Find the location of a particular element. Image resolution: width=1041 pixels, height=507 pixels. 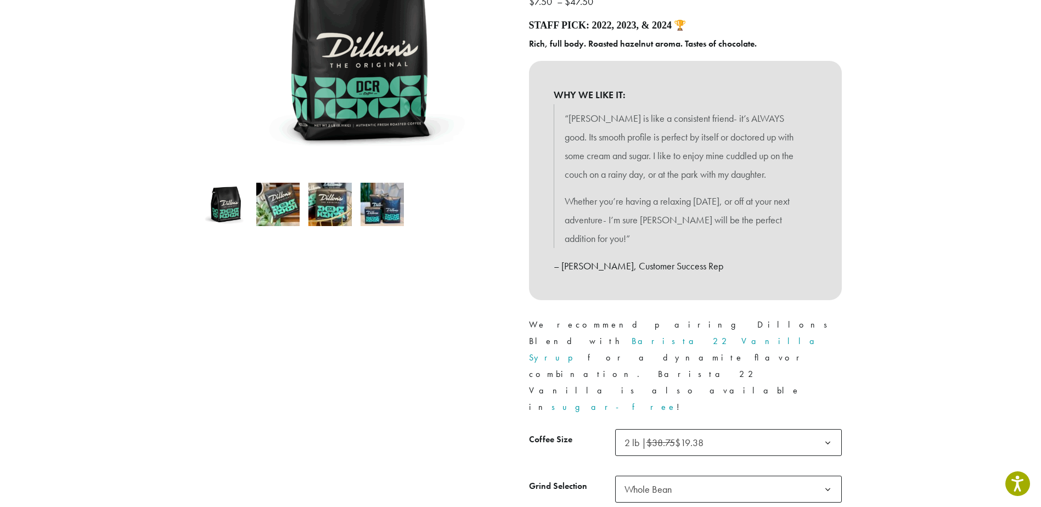

b: Rich, full body. Roasted hazelnut aroma. Tastes of chocolate. is located at coordinates (643, 43).